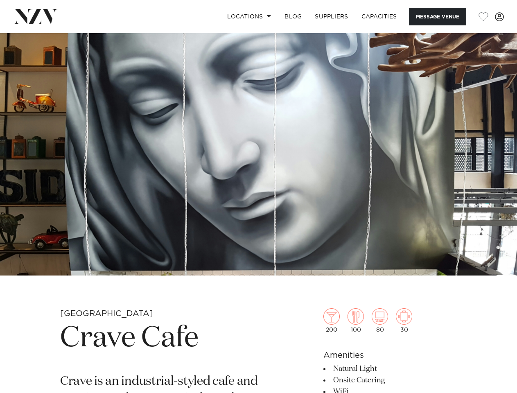 This screenshot has width=517, height=393. I want to click on img: meeting.png, so click(404, 317).